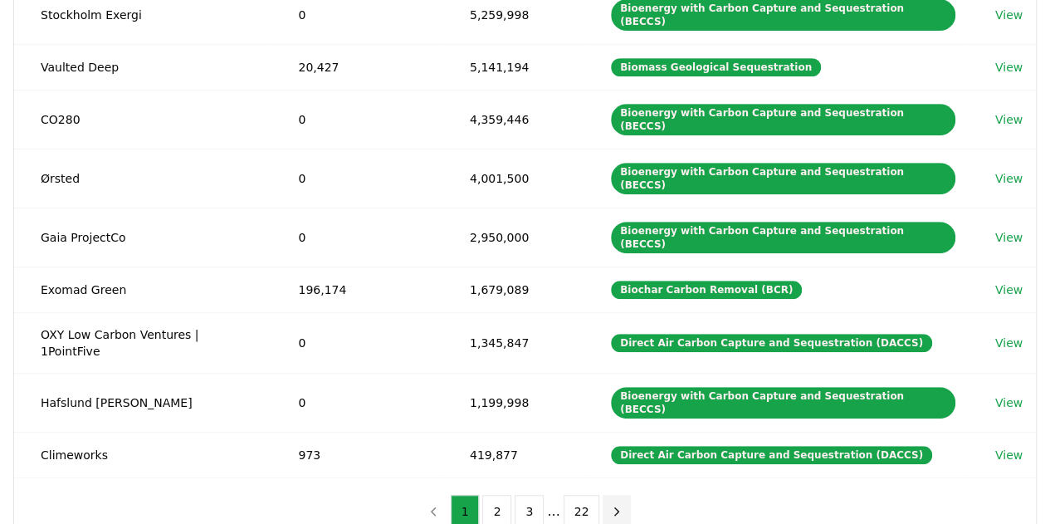 This screenshot has width=1050, height=524. Describe the element at coordinates (357, 66) in the screenshot. I see `td: 20,427` at that location.